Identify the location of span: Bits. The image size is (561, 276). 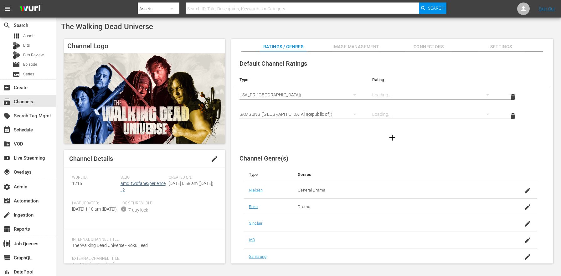
(27, 45).